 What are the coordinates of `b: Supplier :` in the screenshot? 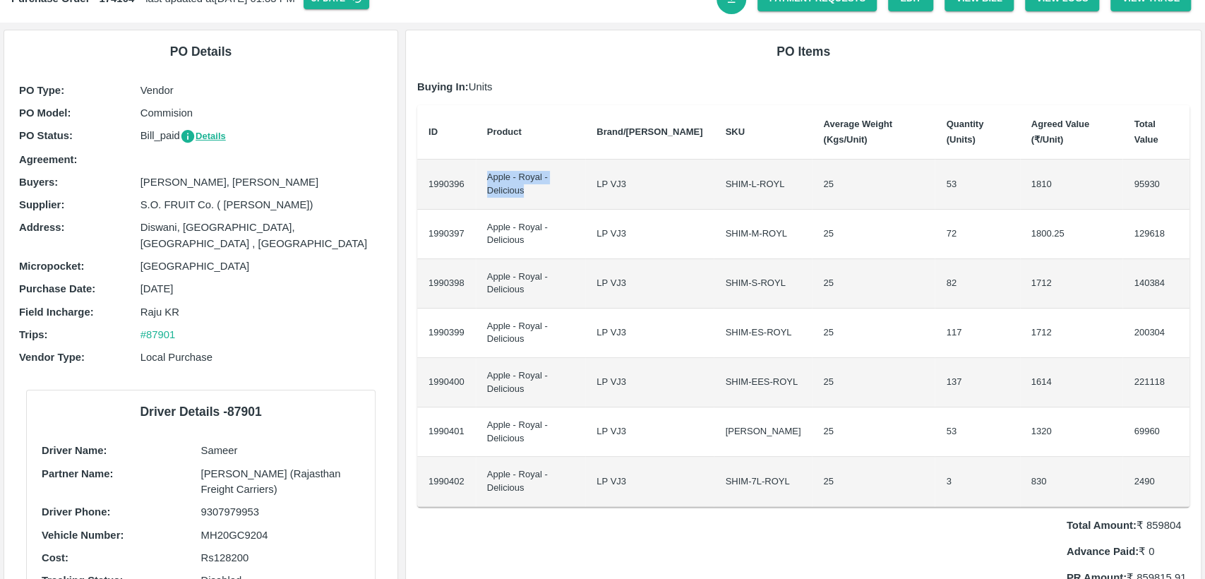 It's located at (42, 205).